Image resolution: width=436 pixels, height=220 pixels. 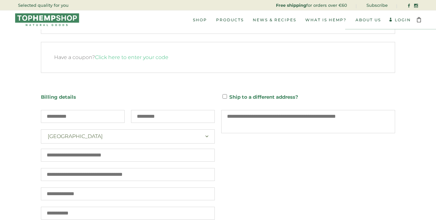 I want to click on span: Netherlands, so click(x=128, y=137).